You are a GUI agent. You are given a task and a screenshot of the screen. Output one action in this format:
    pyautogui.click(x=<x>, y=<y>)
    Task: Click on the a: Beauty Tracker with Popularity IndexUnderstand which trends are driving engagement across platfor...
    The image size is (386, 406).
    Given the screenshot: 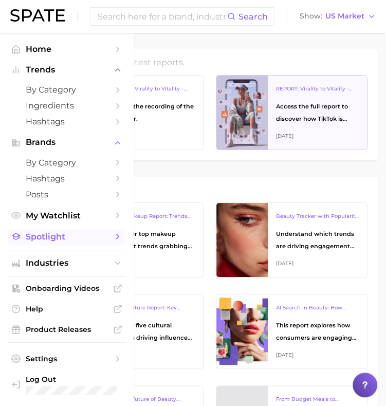 What is the action you would take?
    pyautogui.click(x=292, y=240)
    